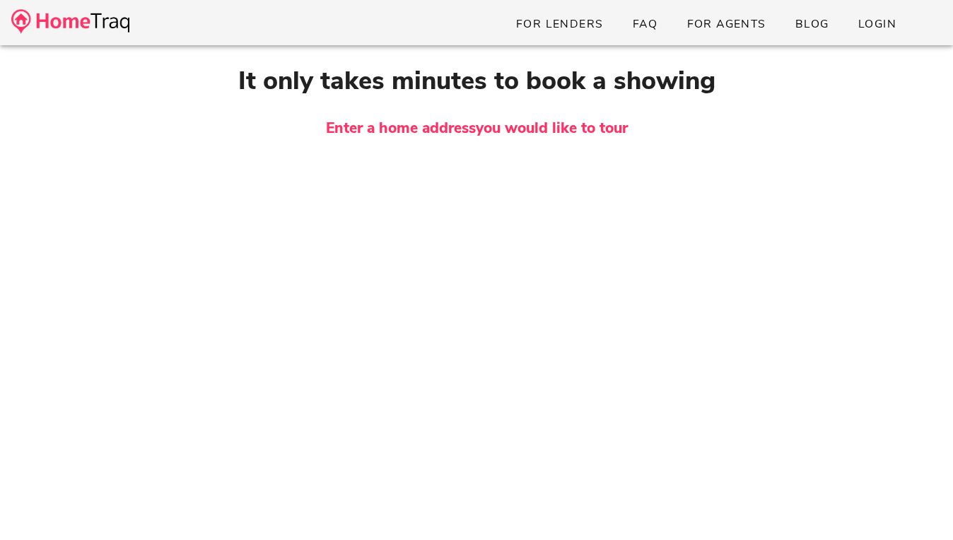 This screenshot has height=540, width=953. I want to click on span: Login, so click(877, 24).